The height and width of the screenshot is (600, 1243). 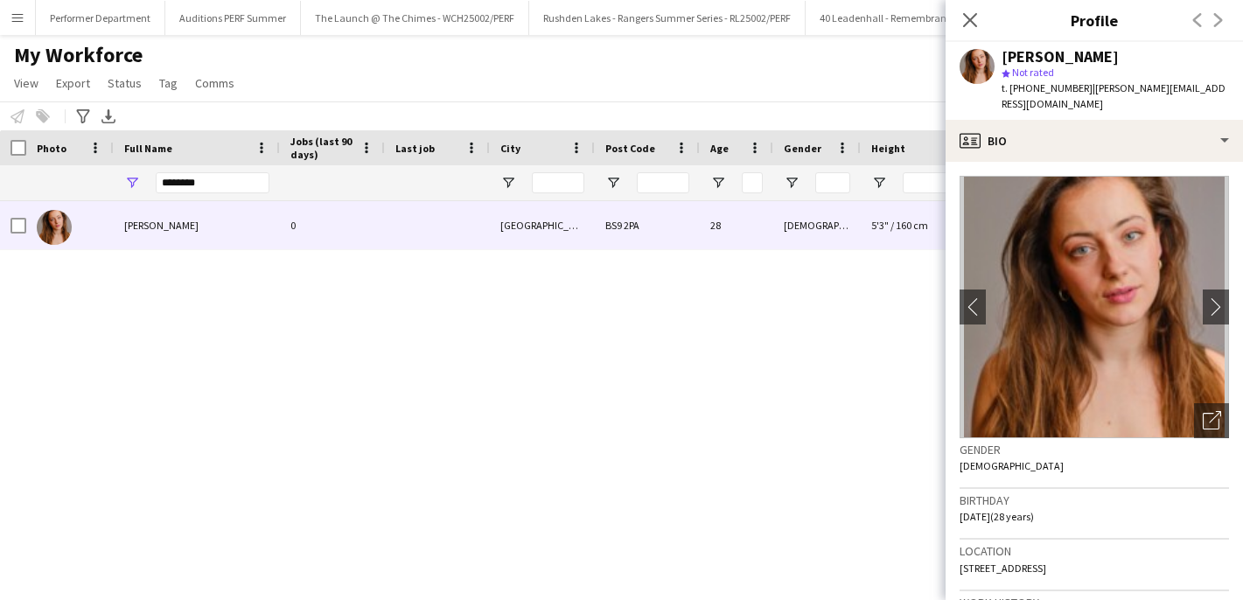 What do you see at coordinates (1094, 20) in the screenshot?
I see `h3: Profile` at bounding box center [1094, 20].